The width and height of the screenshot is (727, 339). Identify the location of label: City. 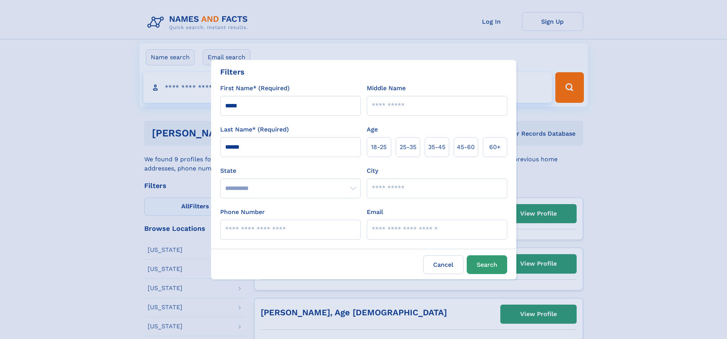
(373, 171).